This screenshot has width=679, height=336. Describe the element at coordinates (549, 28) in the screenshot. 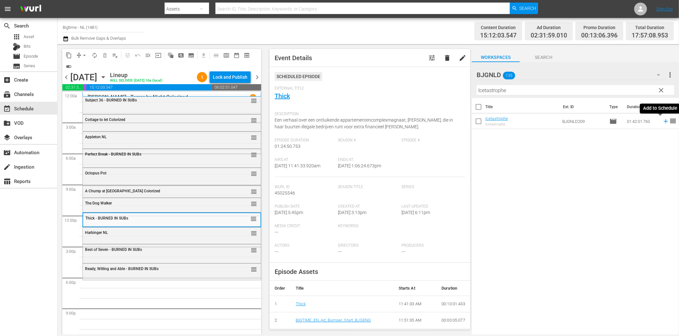

I see `div: Ad Duration` at that location.